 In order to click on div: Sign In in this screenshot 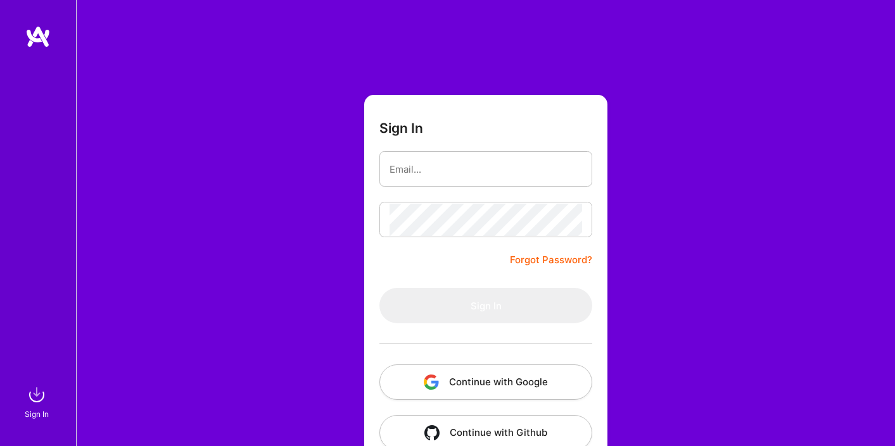, I will do `click(37, 414)`.